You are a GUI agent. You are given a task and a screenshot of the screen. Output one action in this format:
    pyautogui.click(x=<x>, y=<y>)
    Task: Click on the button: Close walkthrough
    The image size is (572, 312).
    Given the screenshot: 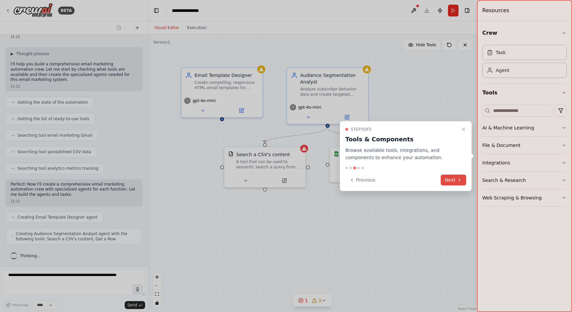 What is the action you would take?
    pyautogui.click(x=463, y=129)
    